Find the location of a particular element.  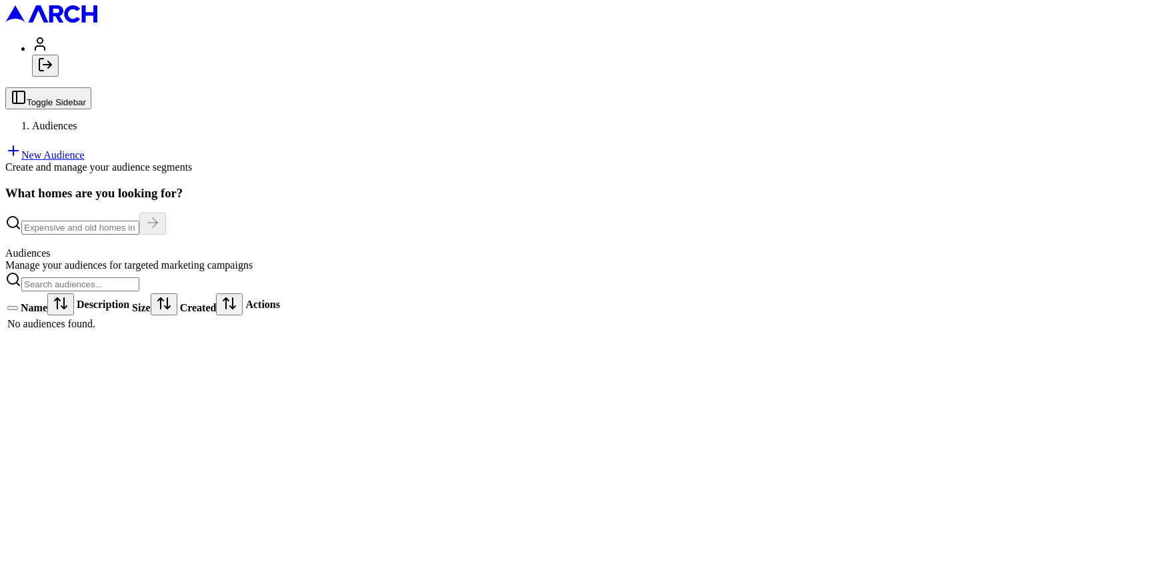

button: Log out is located at coordinates (45, 65).